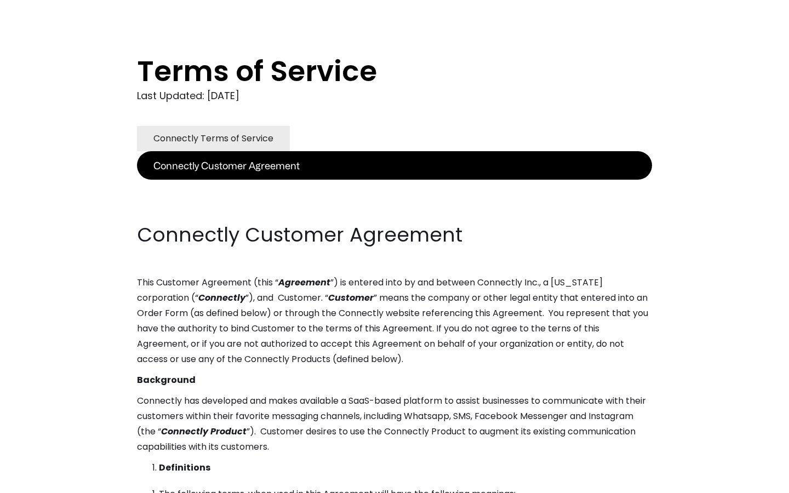 The height and width of the screenshot is (493, 789). Describe the element at coordinates (395, 424) in the screenshot. I see `p: Connectly has developed and makes available a SaaS-based platform to assist businesses to communi...` at that location.